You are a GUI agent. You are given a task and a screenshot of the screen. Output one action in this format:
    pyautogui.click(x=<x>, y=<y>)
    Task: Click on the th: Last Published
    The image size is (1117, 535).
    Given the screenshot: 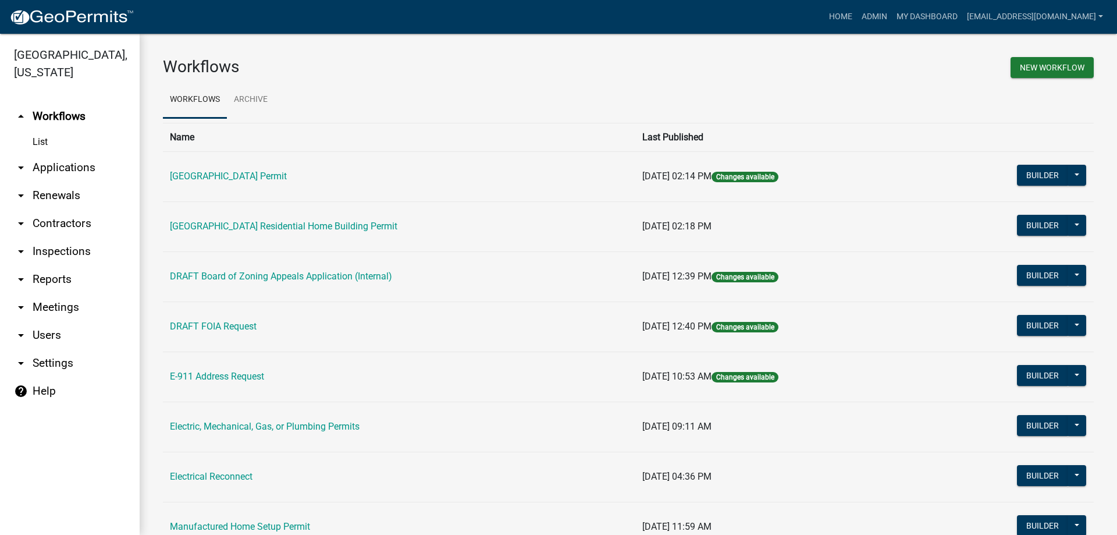 What is the action you would take?
    pyautogui.click(x=782, y=137)
    